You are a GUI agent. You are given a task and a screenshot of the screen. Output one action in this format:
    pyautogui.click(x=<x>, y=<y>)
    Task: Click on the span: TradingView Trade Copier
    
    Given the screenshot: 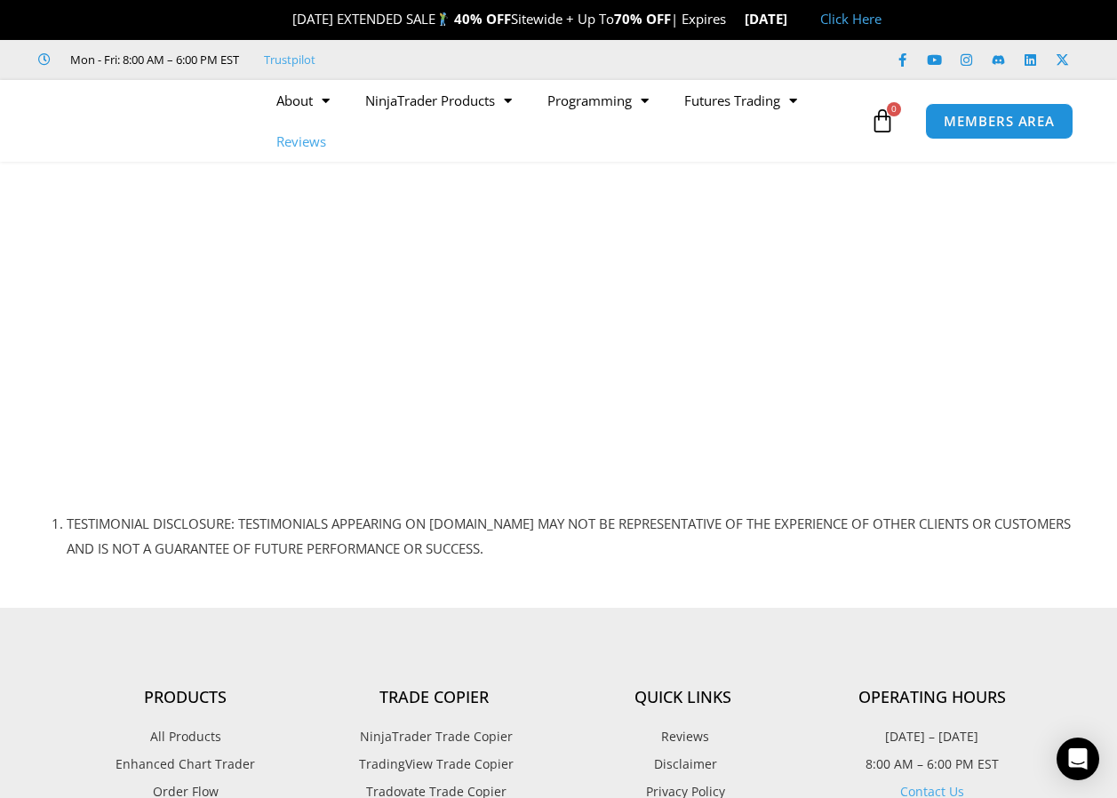 What is the action you would take?
    pyautogui.click(x=434, y=764)
    